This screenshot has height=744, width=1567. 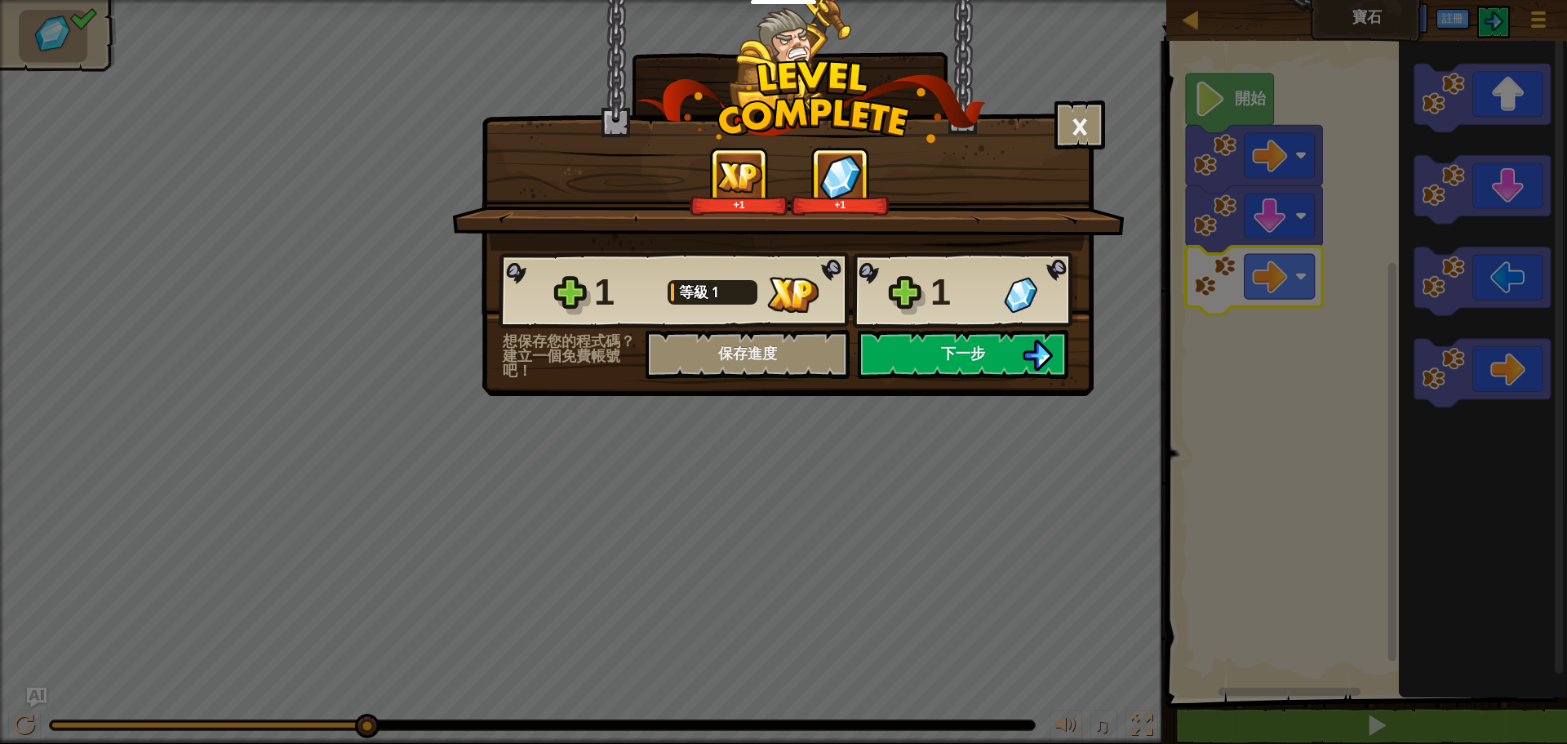 What do you see at coordinates (810, 101) in the screenshot?
I see `img: level_complete.png` at bounding box center [810, 101].